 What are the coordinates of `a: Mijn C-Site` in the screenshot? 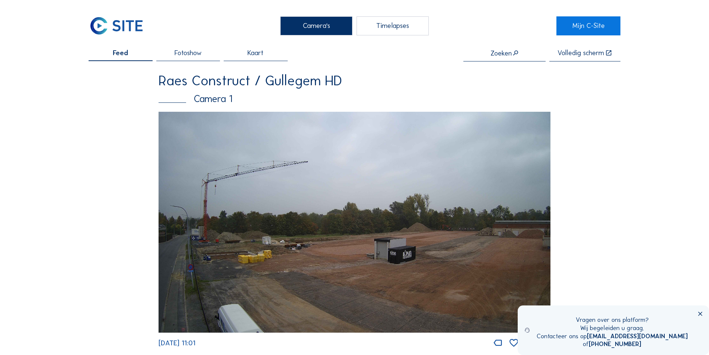 It's located at (588, 26).